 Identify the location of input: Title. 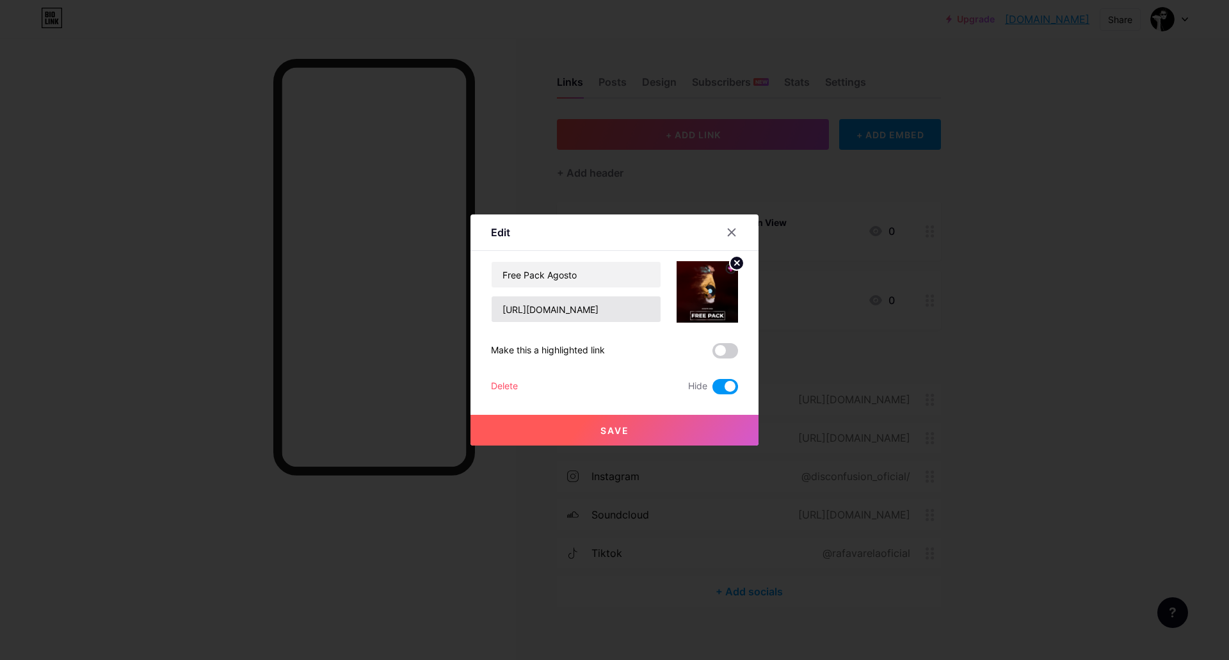
(576, 275).